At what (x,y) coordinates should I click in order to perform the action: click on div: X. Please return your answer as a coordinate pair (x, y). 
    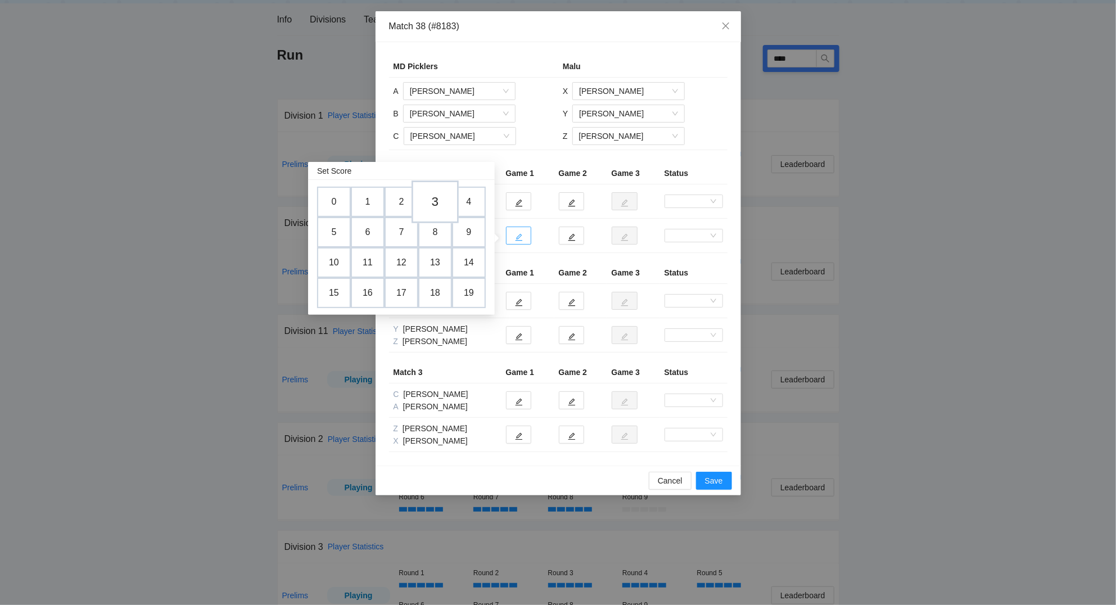
    Looking at the image, I should click on (565, 91).